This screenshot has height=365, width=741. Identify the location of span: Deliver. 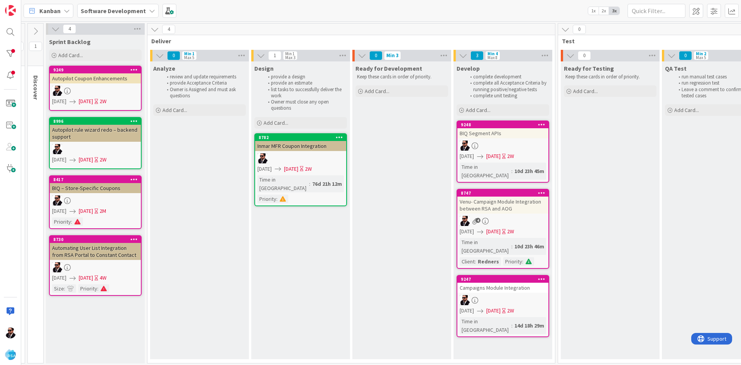
(348, 41).